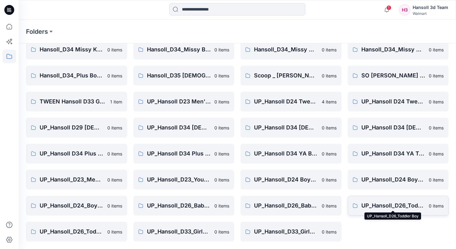 This screenshot has height=249, width=456. Describe the element at coordinates (76, 179) in the screenshot. I see `a: UP_Hansoll_D23_Men's Tops0 items` at that location.